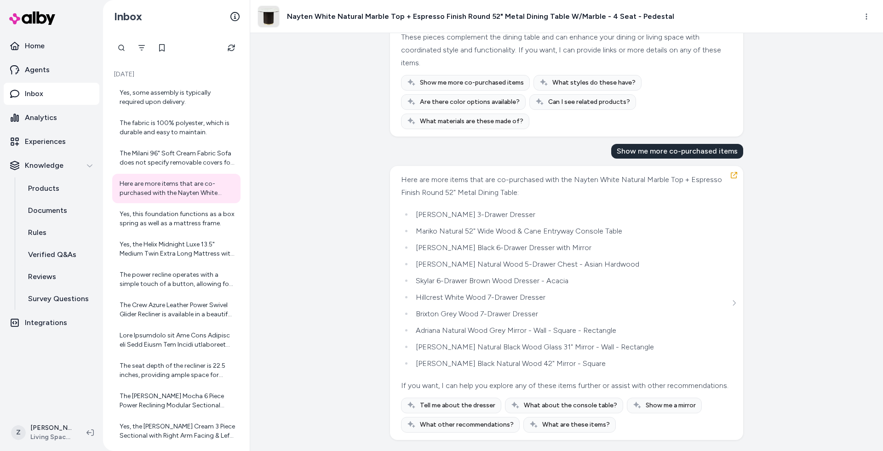 This screenshot has height=451, width=883. What do you see at coordinates (176, 219) in the screenshot?
I see `a: Yes, this foundation functions as a box spring as well as a mattress frame.` at bounding box center [176, 219].